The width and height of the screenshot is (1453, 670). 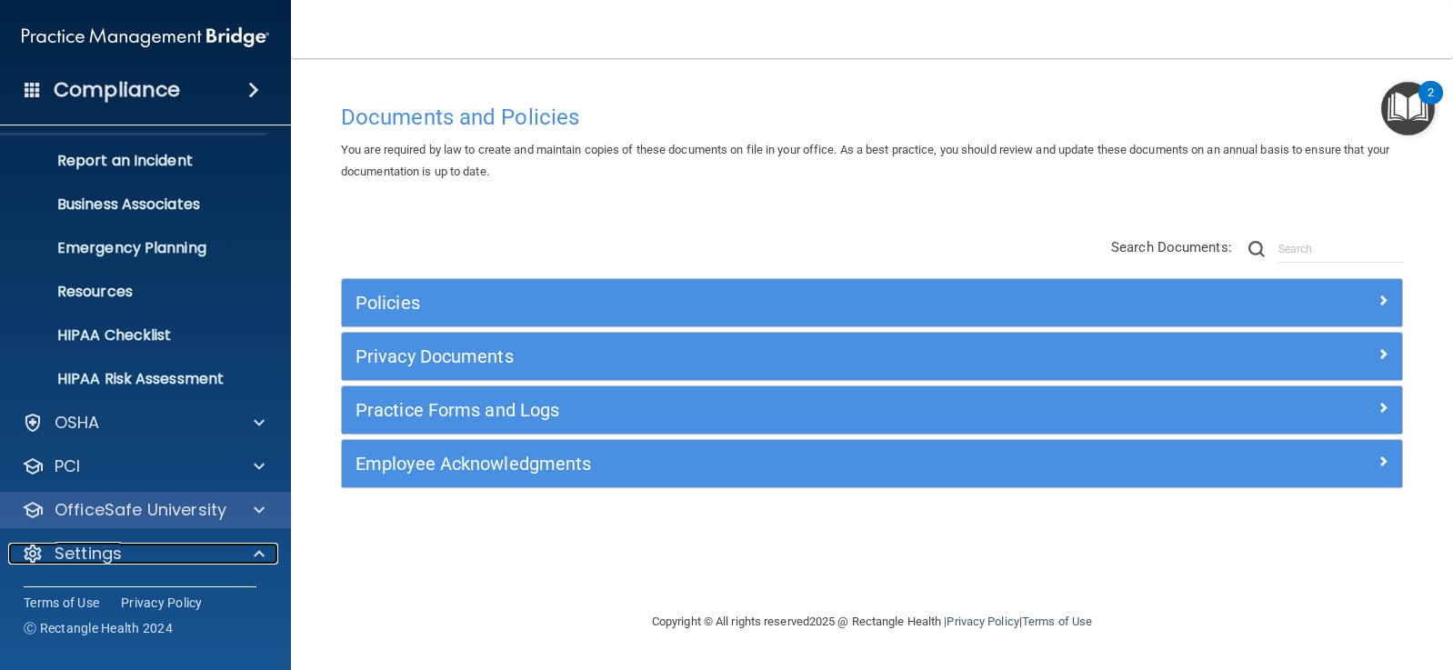 I want to click on h5: Practice Forms and Logs, so click(x=739, y=410).